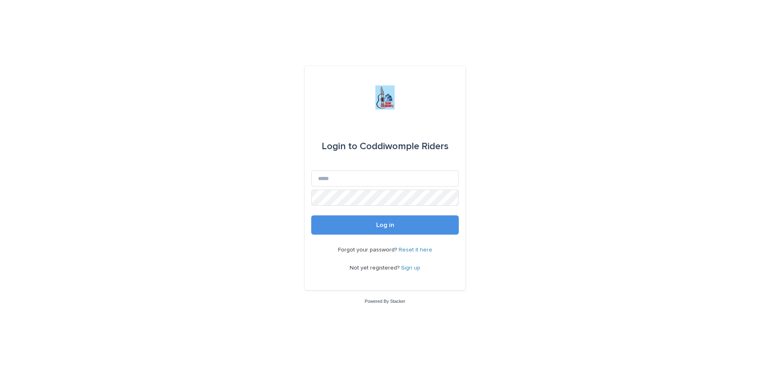 This screenshot has height=379, width=770. Describe the element at coordinates (339, 146) in the screenshot. I see `span: Login to` at that location.